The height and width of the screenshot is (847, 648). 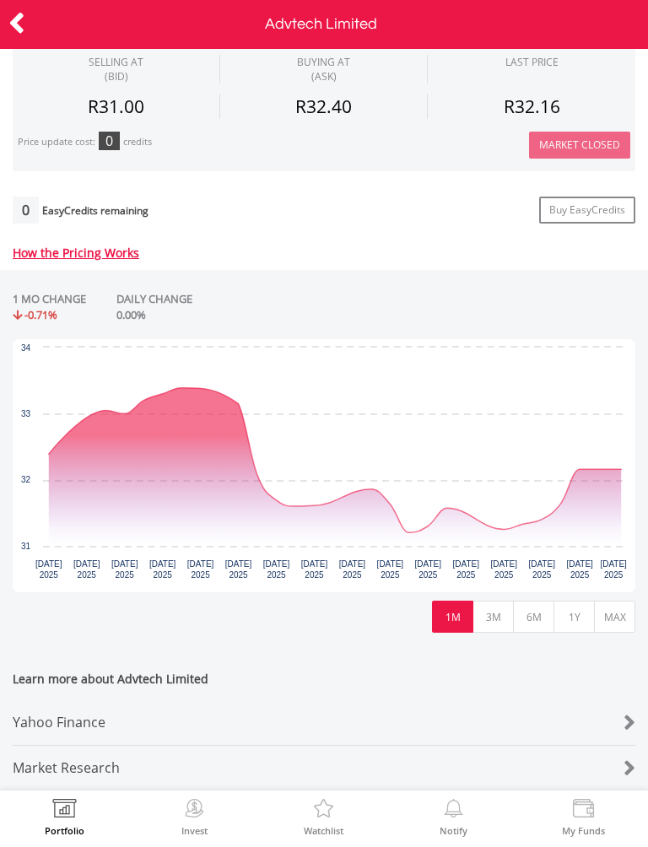 I want to click on a: My Funds, so click(x=583, y=817).